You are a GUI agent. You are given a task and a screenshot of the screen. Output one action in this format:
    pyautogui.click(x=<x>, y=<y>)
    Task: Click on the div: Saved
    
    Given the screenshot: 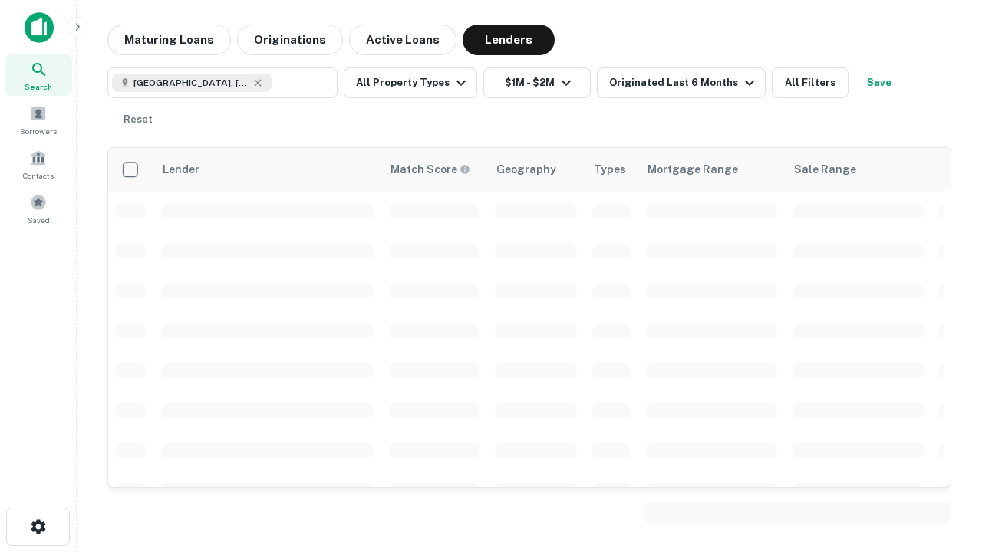 What is the action you would take?
    pyautogui.click(x=38, y=209)
    